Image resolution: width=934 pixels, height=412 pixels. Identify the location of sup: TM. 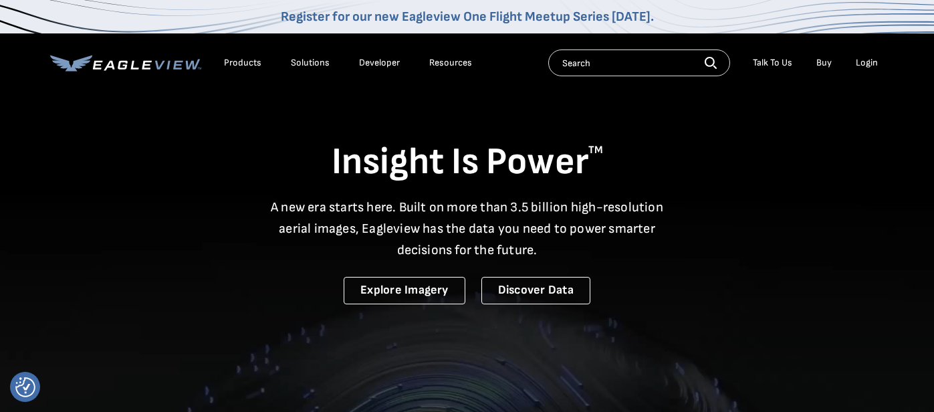
(596, 150).